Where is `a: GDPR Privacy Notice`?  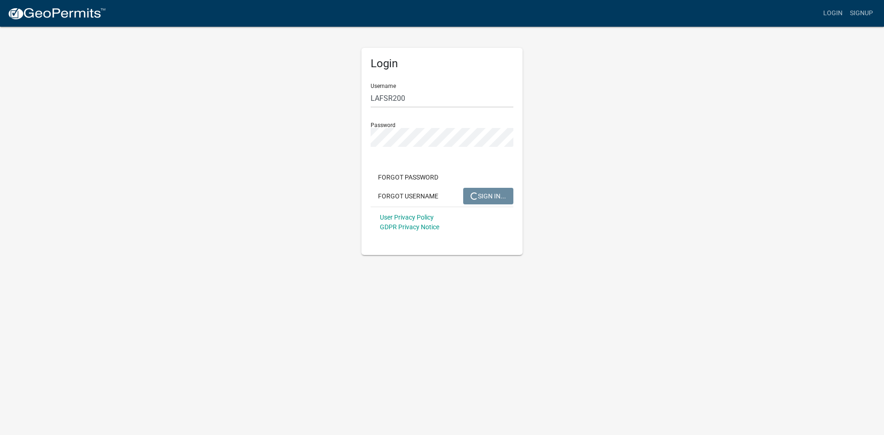
a: GDPR Privacy Notice is located at coordinates (409, 227).